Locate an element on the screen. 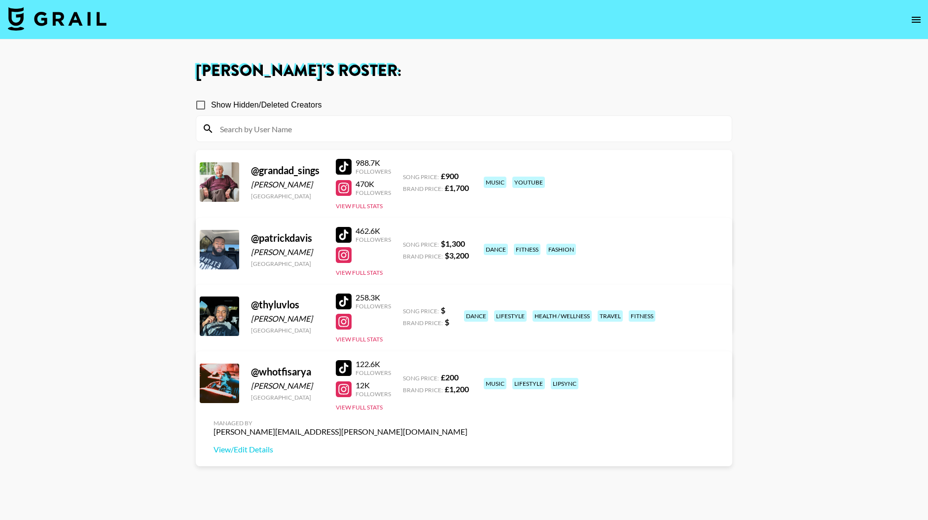 Image resolution: width=928 pixels, height=520 pixels. div: travel is located at coordinates (610, 316).